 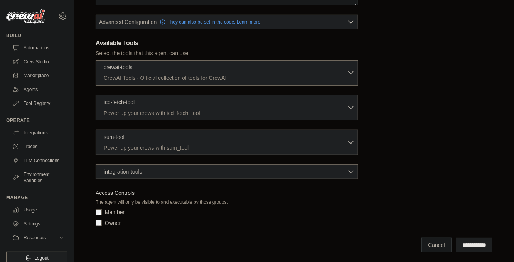 What do you see at coordinates (37, 35) in the screenshot?
I see `div: Build` at bounding box center [37, 35].